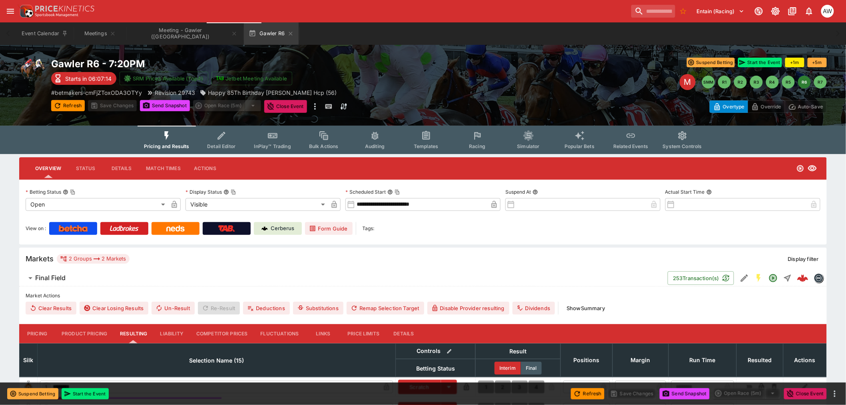 The width and height of the screenshot is (846, 405). I want to click on svg: Visible, so click(813, 168).